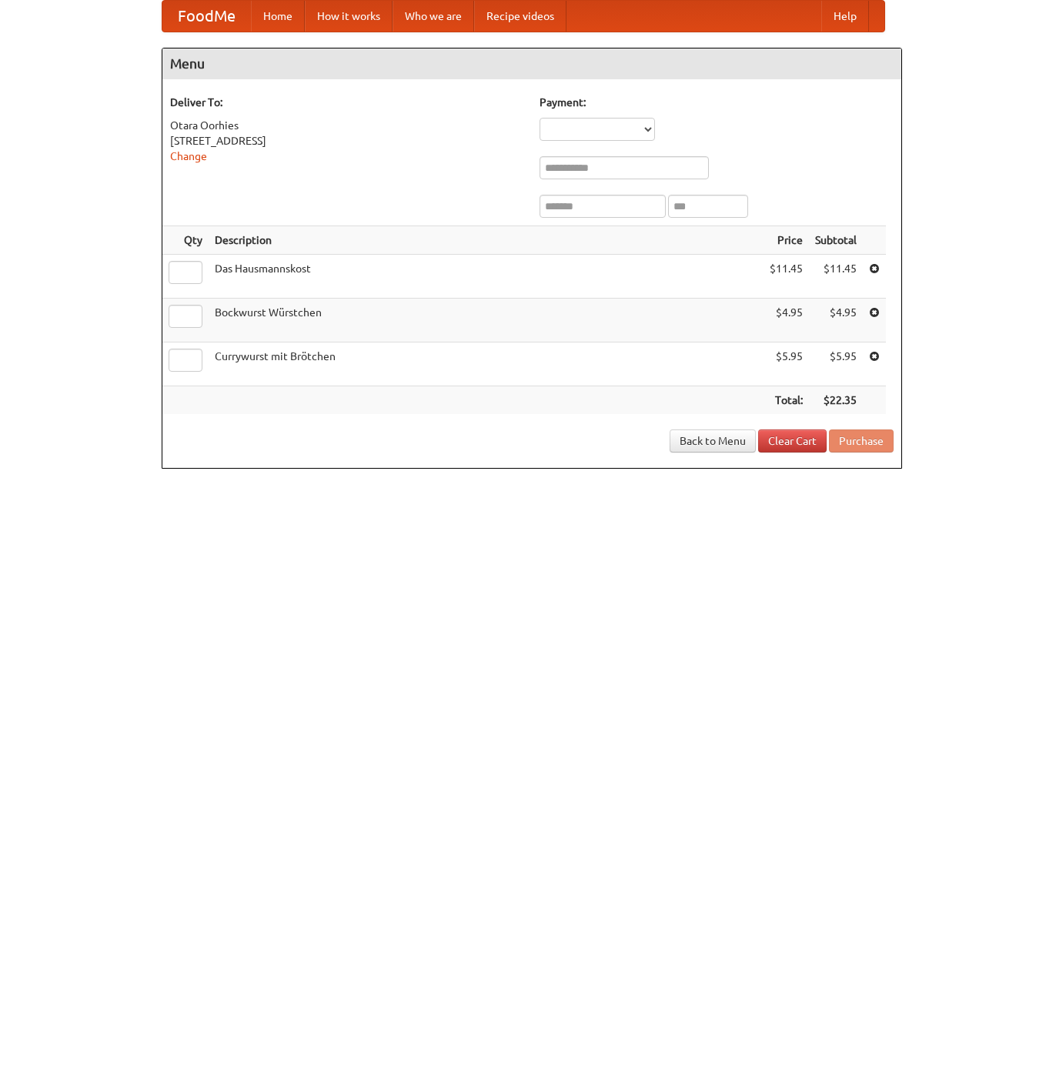 This screenshot has height=1089, width=1046. Describe the element at coordinates (206, 16) in the screenshot. I see `a: FoodMe` at that location.